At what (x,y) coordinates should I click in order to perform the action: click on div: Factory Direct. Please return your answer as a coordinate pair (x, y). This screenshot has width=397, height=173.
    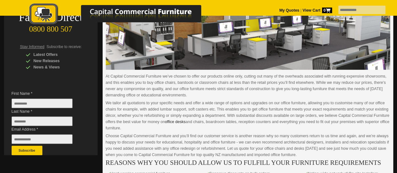
    Looking at the image, I should click on (51, 18).